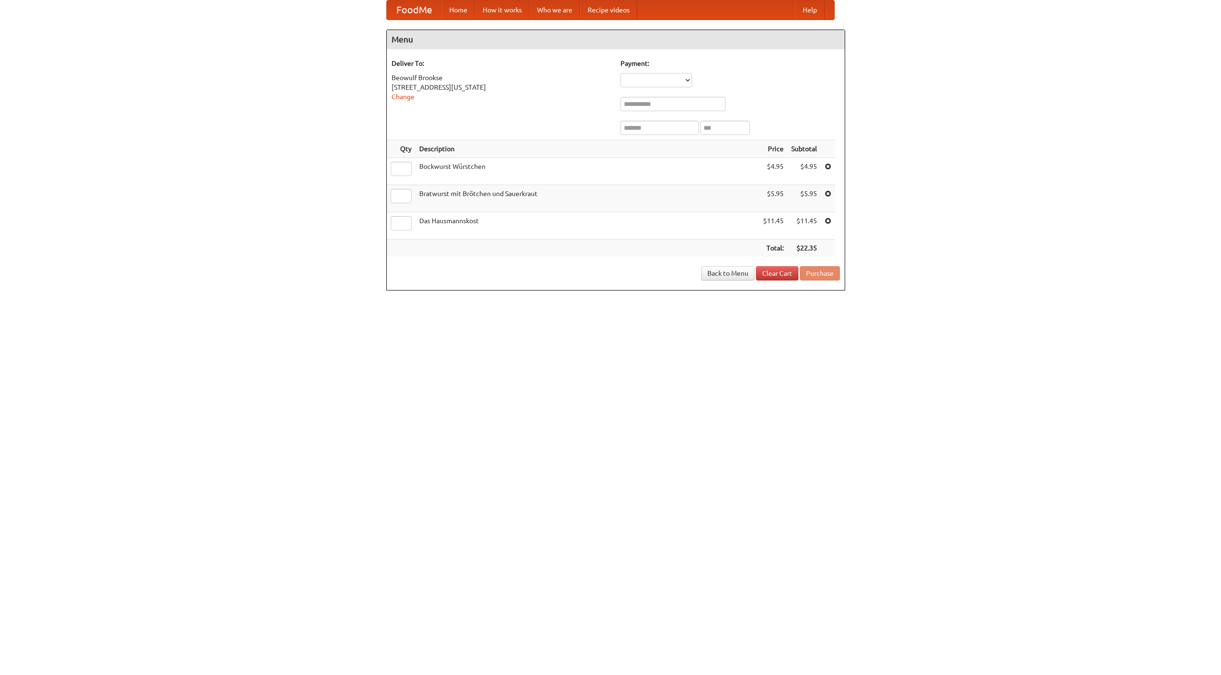  Describe the element at coordinates (587, 149) in the screenshot. I see `th: Description` at that location.